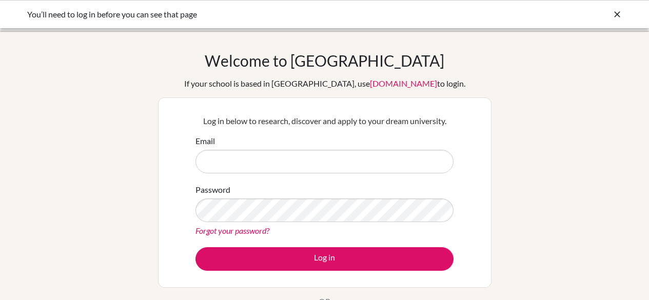  Describe the element at coordinates (213, 190) in the screenshot. I see `label: Password` at that location.